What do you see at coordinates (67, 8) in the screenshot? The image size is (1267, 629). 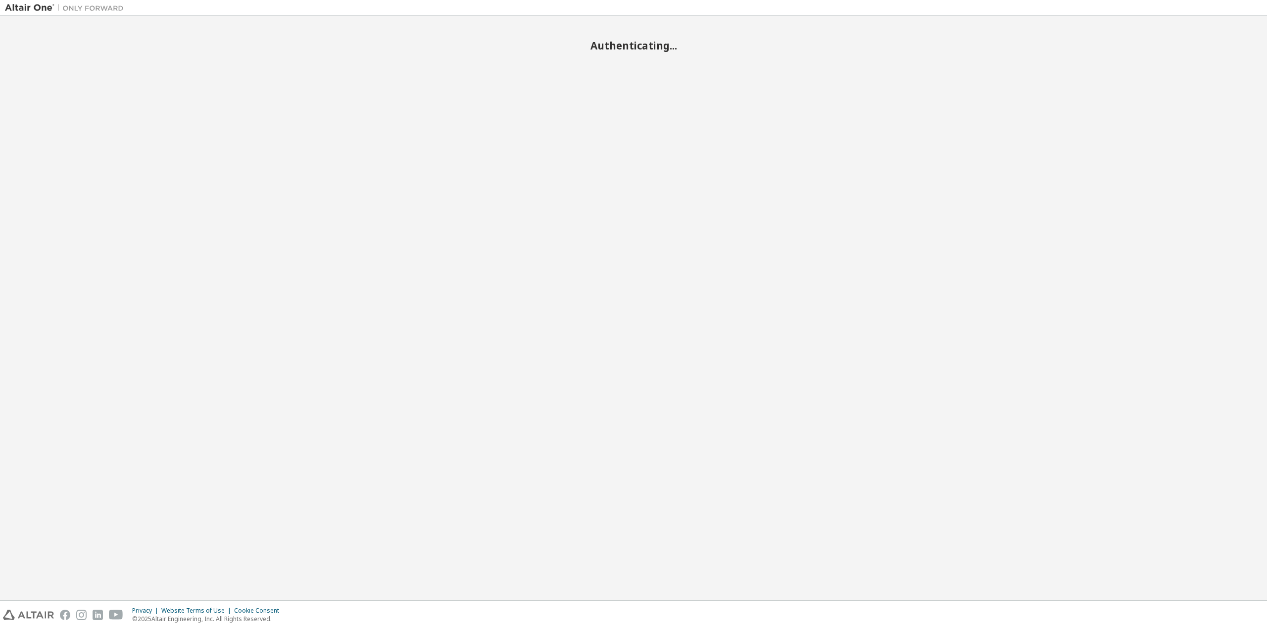 I see `img: Altair One` at bounding box center [67, 8].